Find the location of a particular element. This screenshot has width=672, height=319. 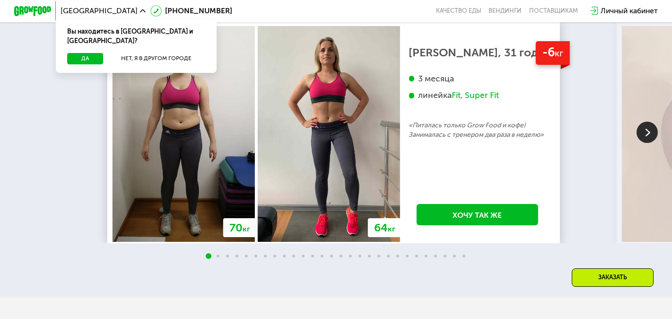

div: поставщикам is located at coordinates (553, 11).